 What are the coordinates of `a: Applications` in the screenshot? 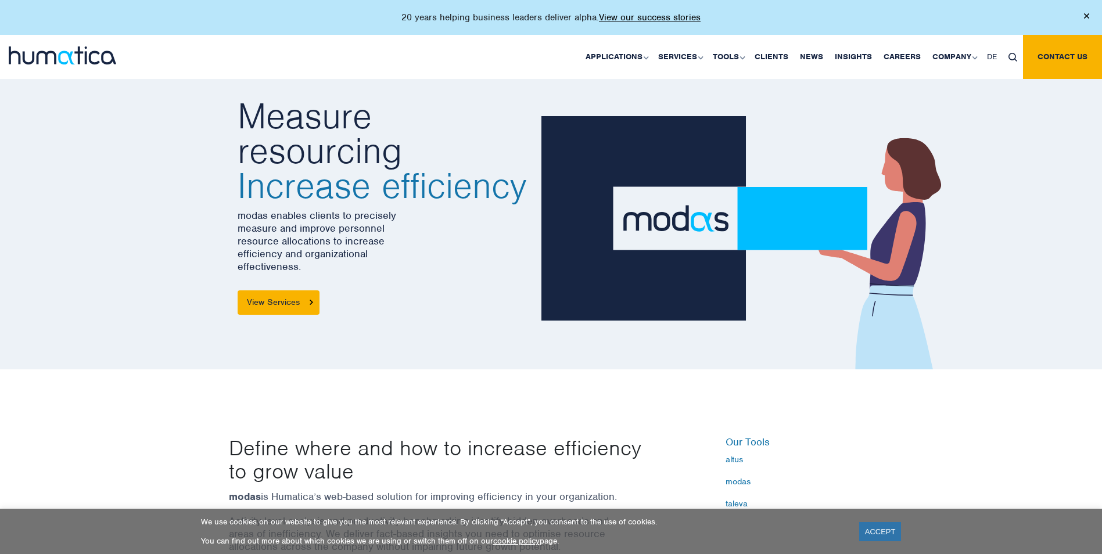 It's located at (616, 57).